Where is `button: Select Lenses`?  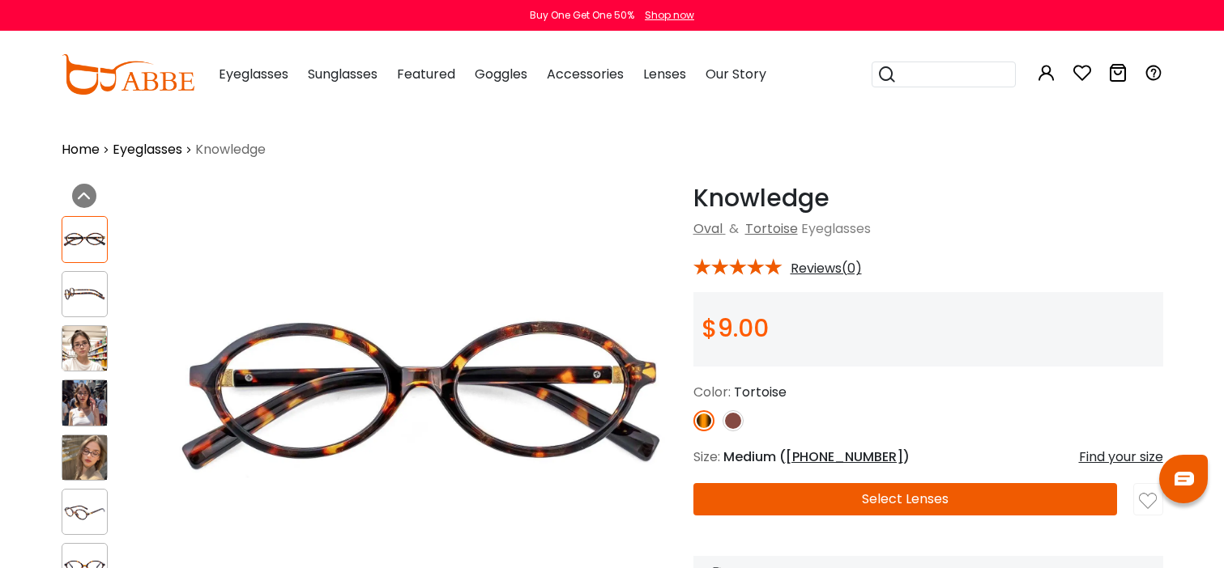
button: Select Lenses is located at coordinates (905, 500).